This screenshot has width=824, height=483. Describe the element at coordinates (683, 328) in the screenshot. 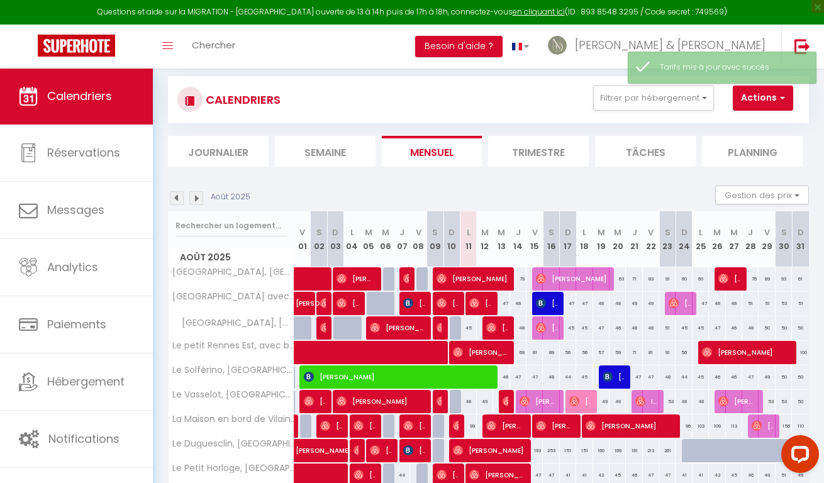

I see `div: 45` at that location.